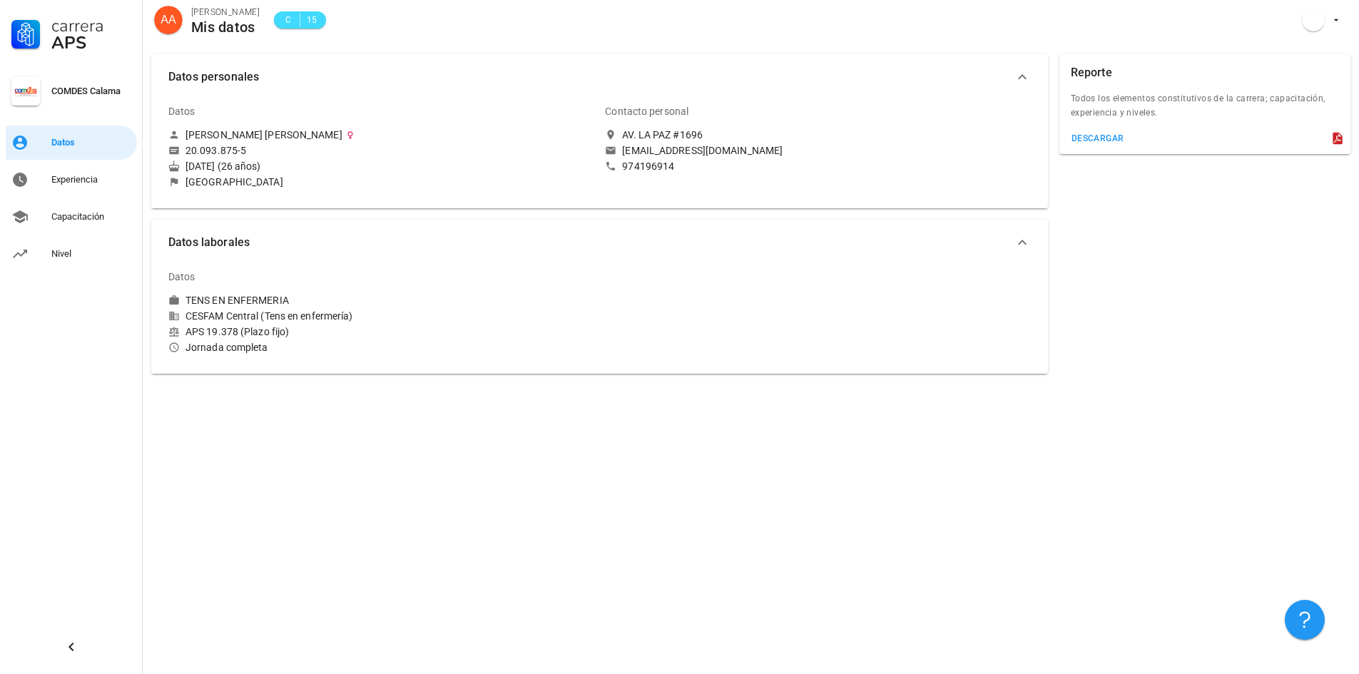 This screenshot has width=1359, height=674. I want to click on div: Mis datos, so click(225, 27).